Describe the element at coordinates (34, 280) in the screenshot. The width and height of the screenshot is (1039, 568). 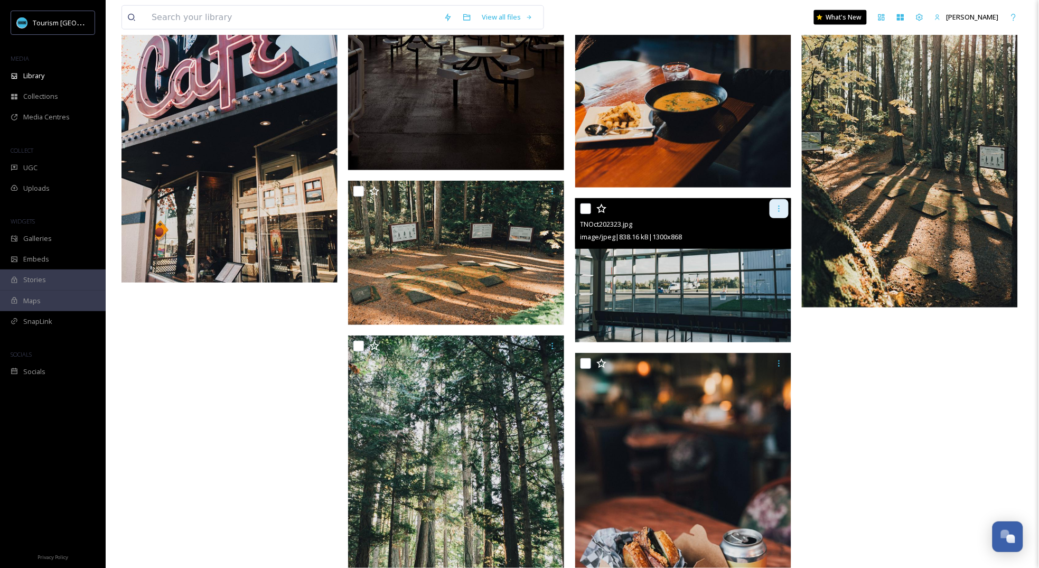
I see `span: Stories` at that location.